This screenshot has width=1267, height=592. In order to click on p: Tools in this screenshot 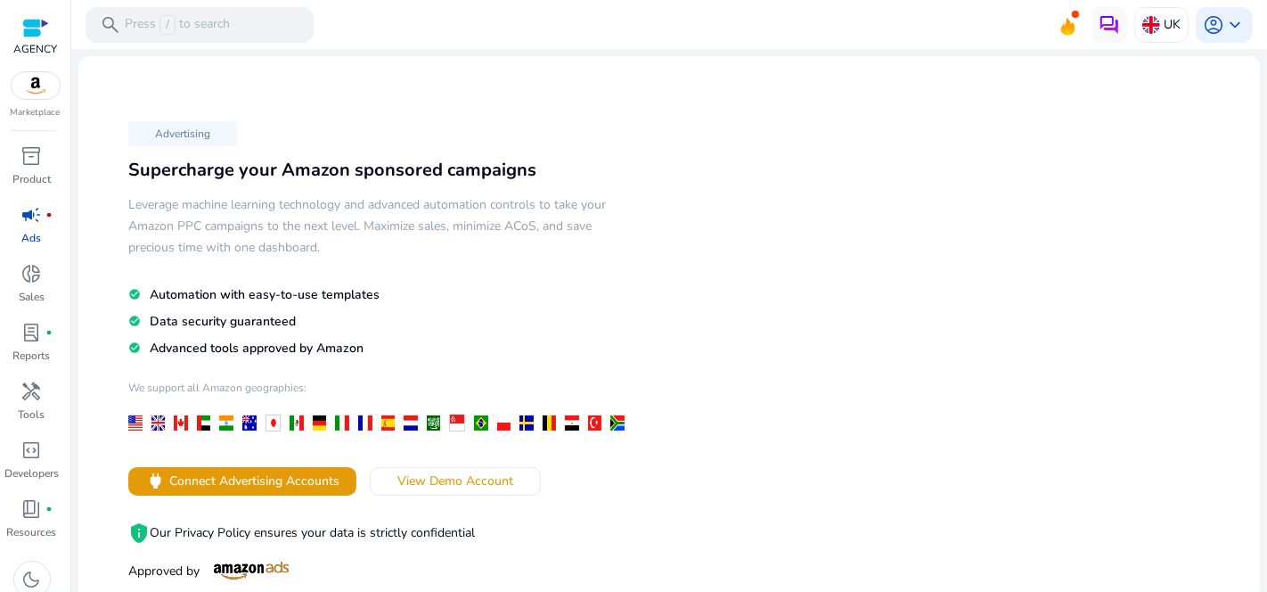, I will do `click(32, 414)`.